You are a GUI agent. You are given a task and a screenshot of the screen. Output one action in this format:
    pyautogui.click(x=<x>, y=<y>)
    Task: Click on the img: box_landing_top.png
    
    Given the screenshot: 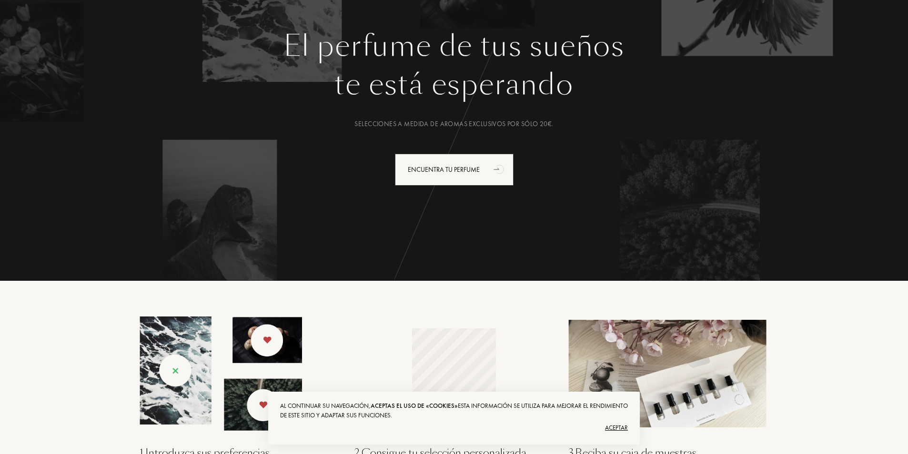 What is the action you would take?
    pyautogui.click(x=668, y=374)
    